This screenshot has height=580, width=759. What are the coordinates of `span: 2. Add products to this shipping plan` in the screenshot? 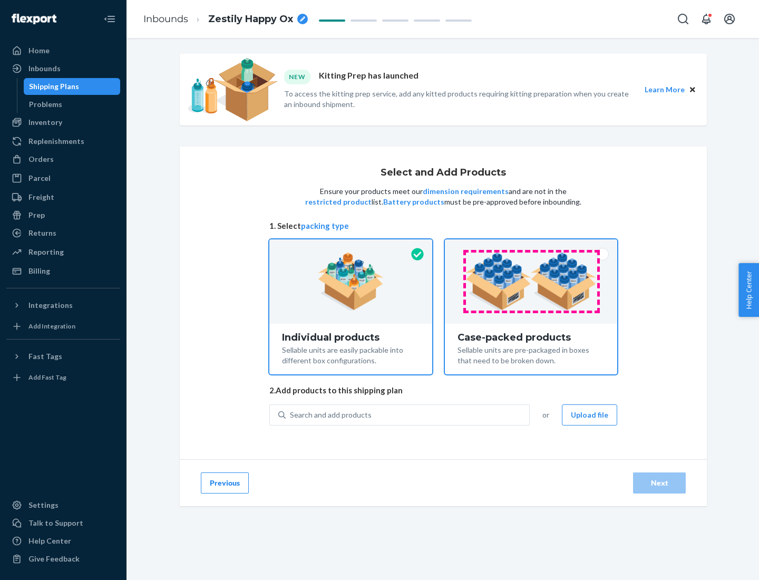 It's located at (443, 390).